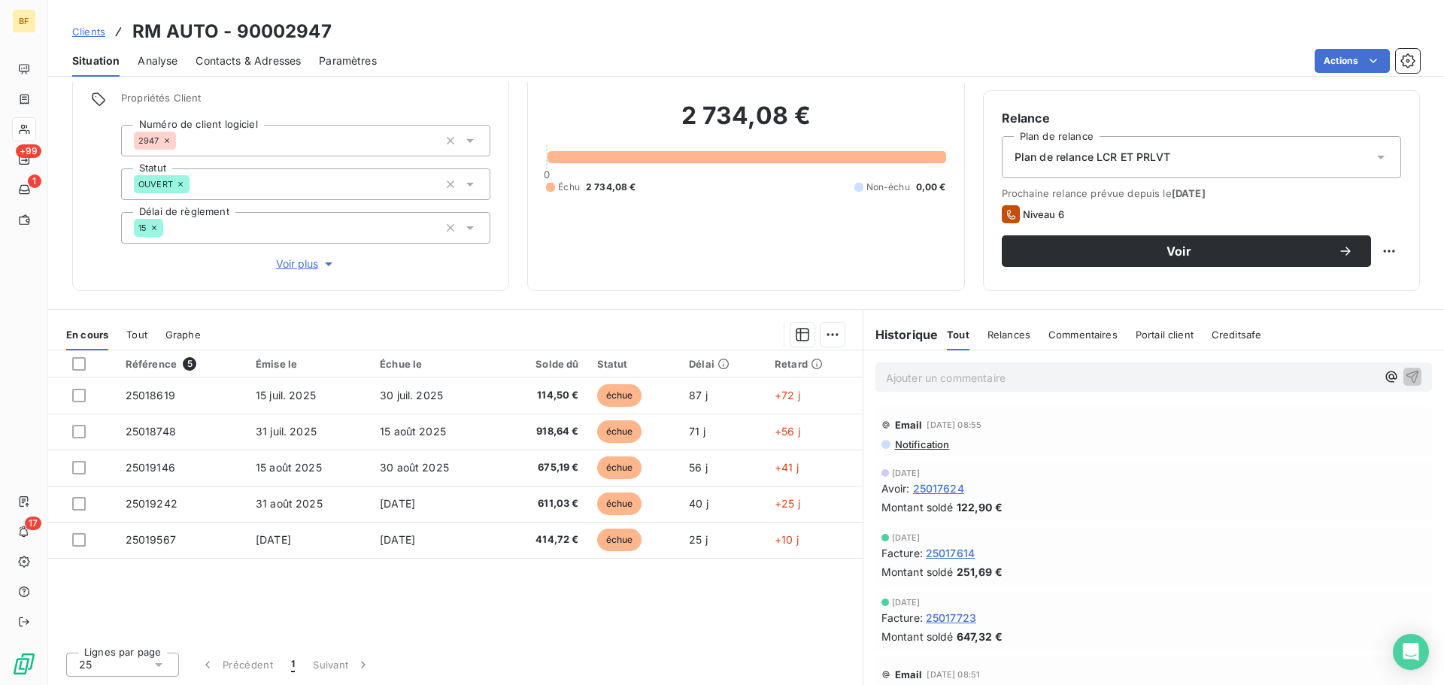 The height and width of the screenshot is (685, 1444). Describe the element at coordinates (698, 539) in the screenshot. I see `span: 25 j` at that location.